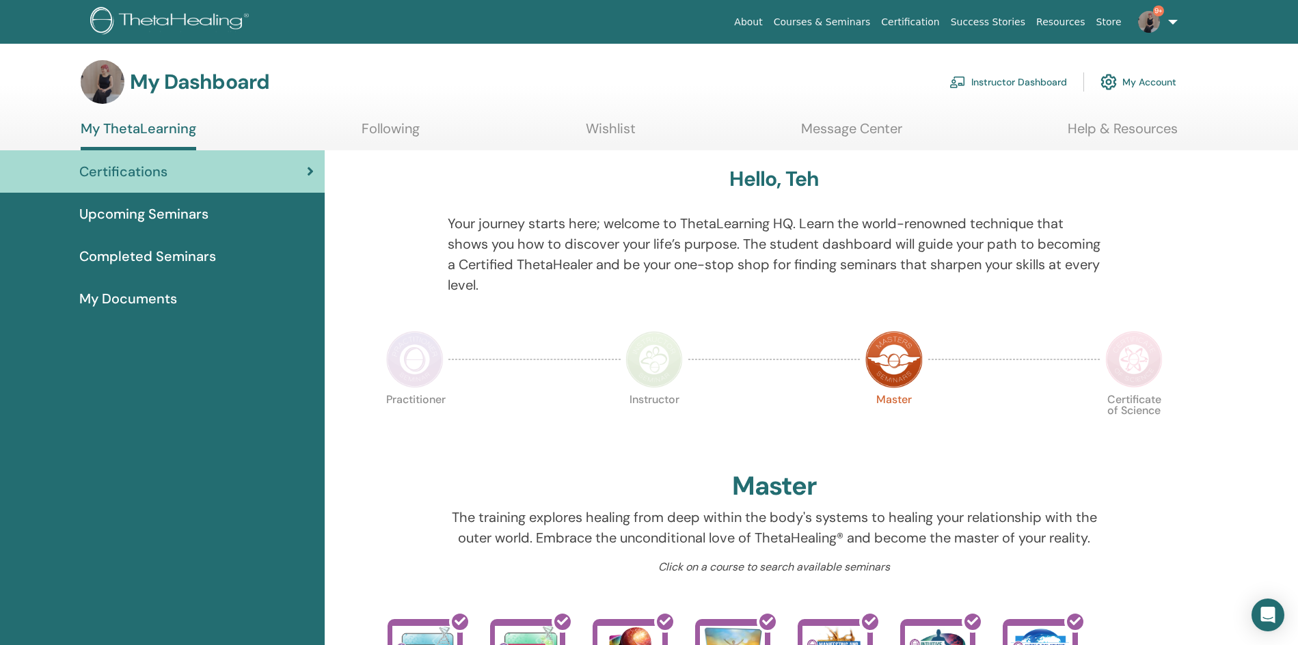 The height and width of the screenshot is (645, 1298). What do you see at coordinates (958, 82) in the screenshot?
I see `img: chalkboard-teacher.svg` at bounding box center [958, 82].